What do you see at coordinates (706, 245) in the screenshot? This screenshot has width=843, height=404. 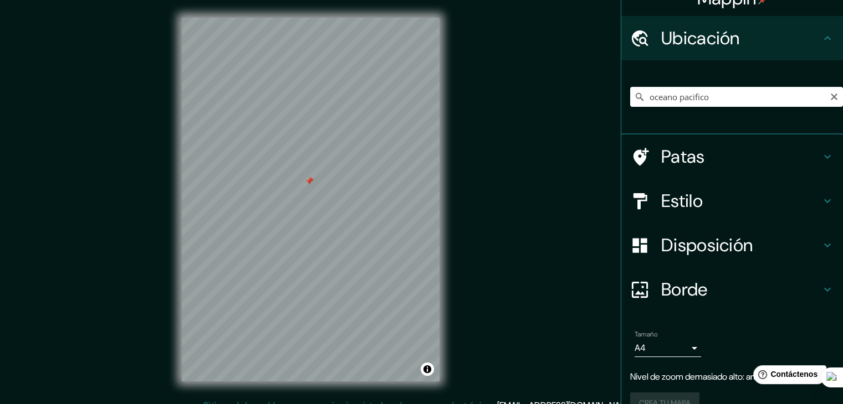 I see `font: Disposición` at bounding box center [706, 245].